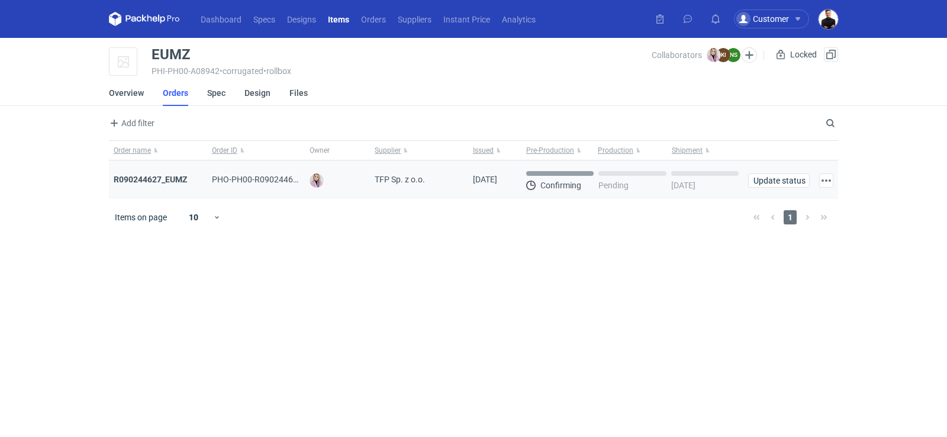 The height and width of the screenshot is (437, 947). What do you see at coordinates (518, 19) in the screenshot?
I see `a: Analytics` at bounding box center [518, 19].